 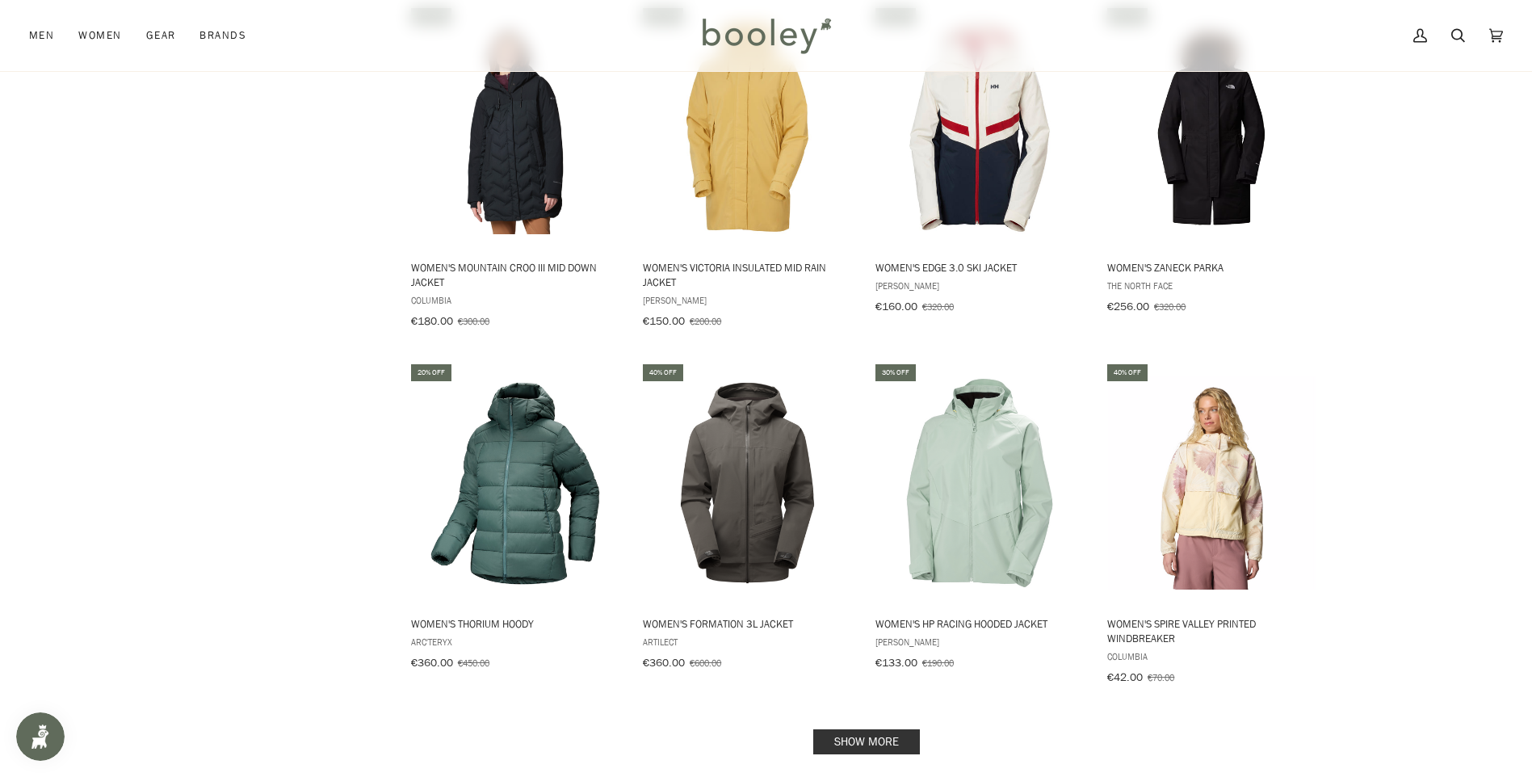 I want to click on span: Women's Formation 3L Jacket, so click(x=747, y=623).